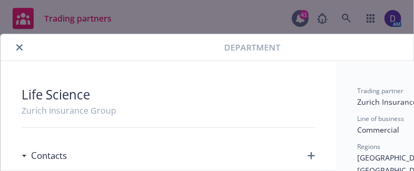  I want to click on span: Department, so click(252, 47).